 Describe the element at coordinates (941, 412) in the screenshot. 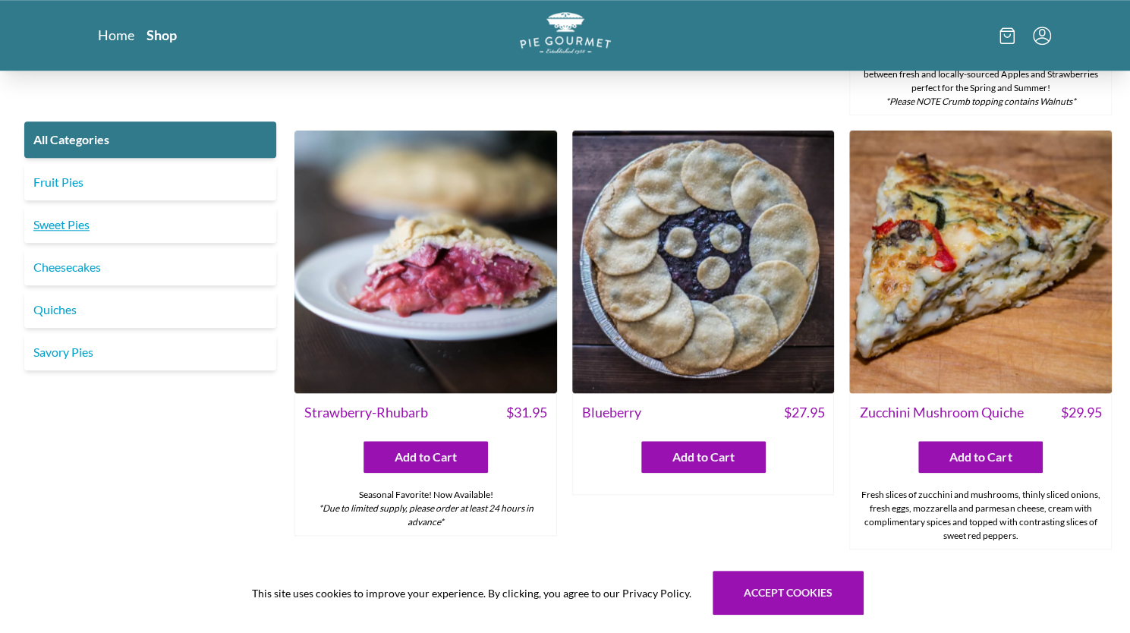

I see `span: Zucchini Mushroom Quiche` at that location.